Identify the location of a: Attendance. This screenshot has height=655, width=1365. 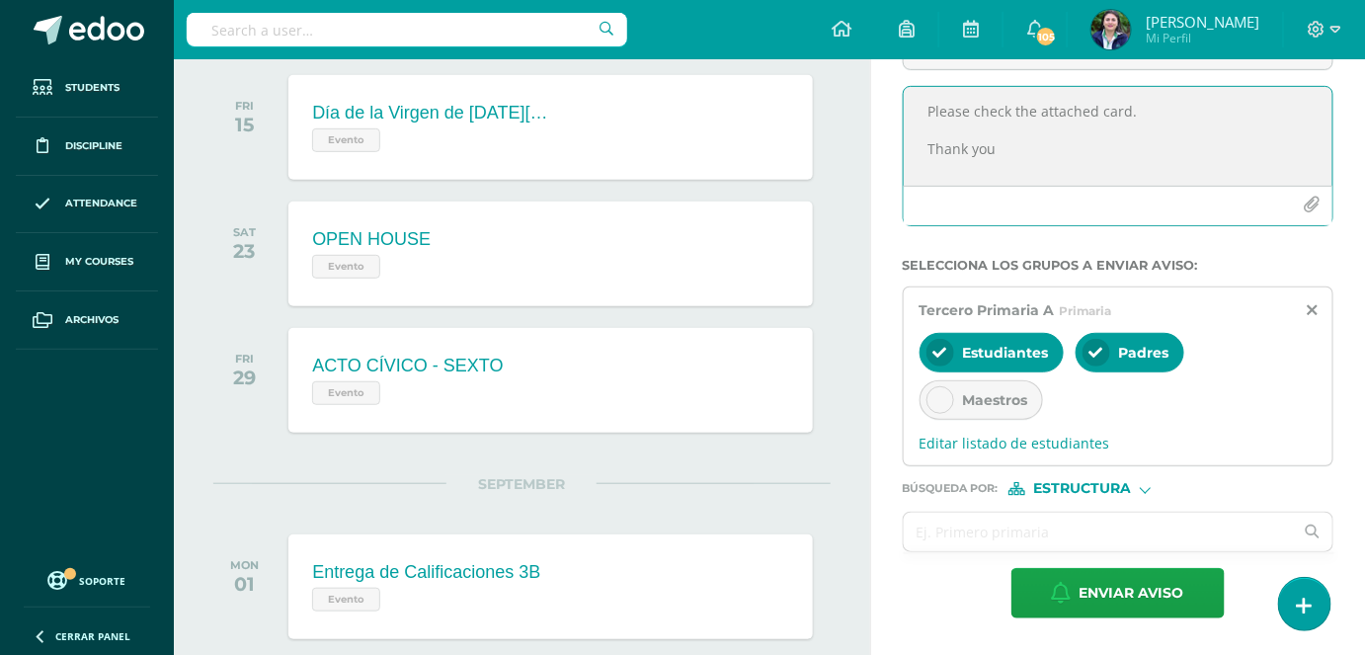
(87, 204).